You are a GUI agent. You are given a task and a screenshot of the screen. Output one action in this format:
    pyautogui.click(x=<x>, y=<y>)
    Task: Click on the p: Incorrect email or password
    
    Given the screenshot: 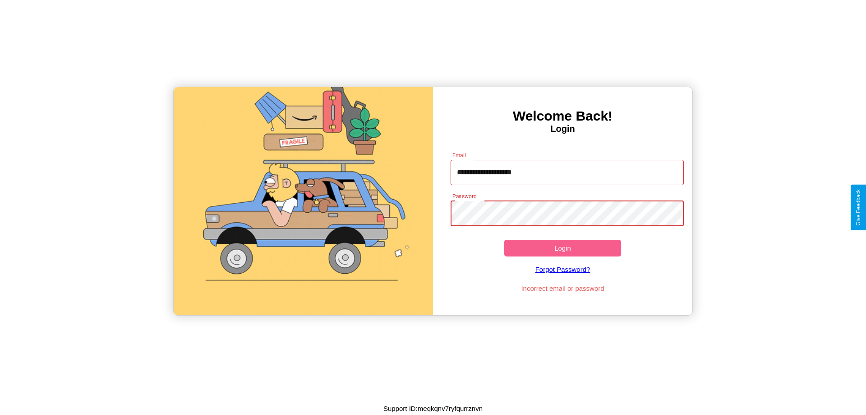 What is the action you would take?
    pyautogui.click(x=563, y=288)
    